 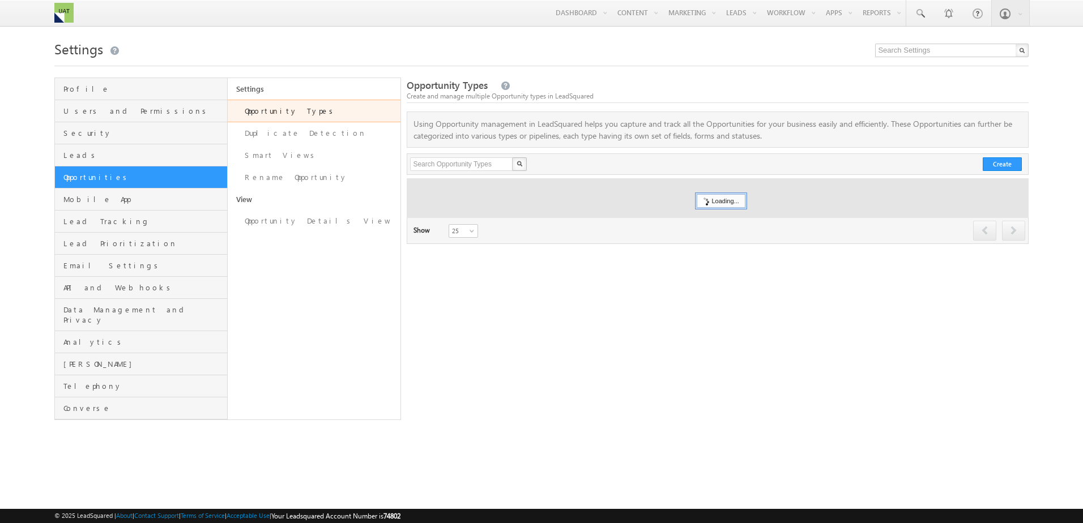 What do you see at coordinates (141, 221) in the screenshot?
I see `a: Lead Tracking` at bounding box center [141, 221].